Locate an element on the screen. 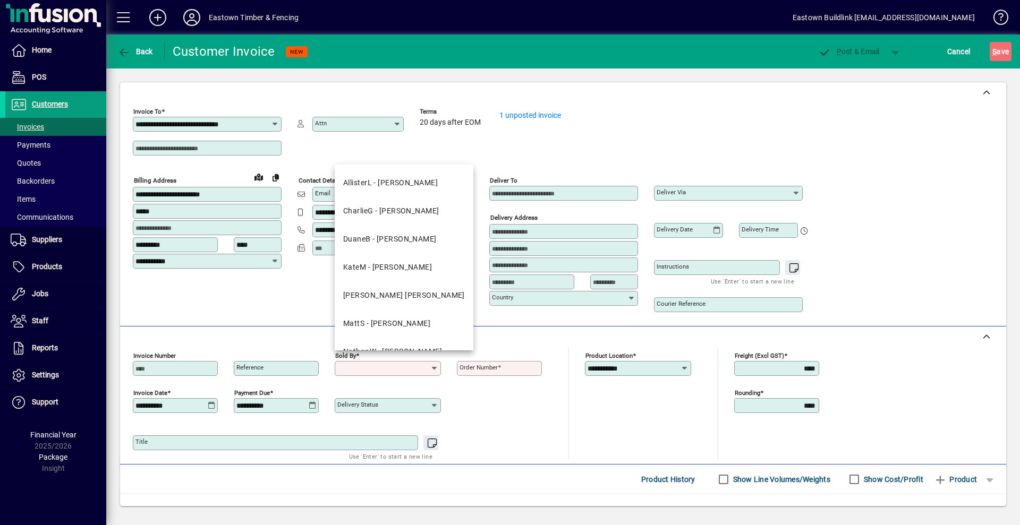 The height and width of the screenshot is (525, 1020). button: Copy to Delivery address is located at coordinates (276, 177).